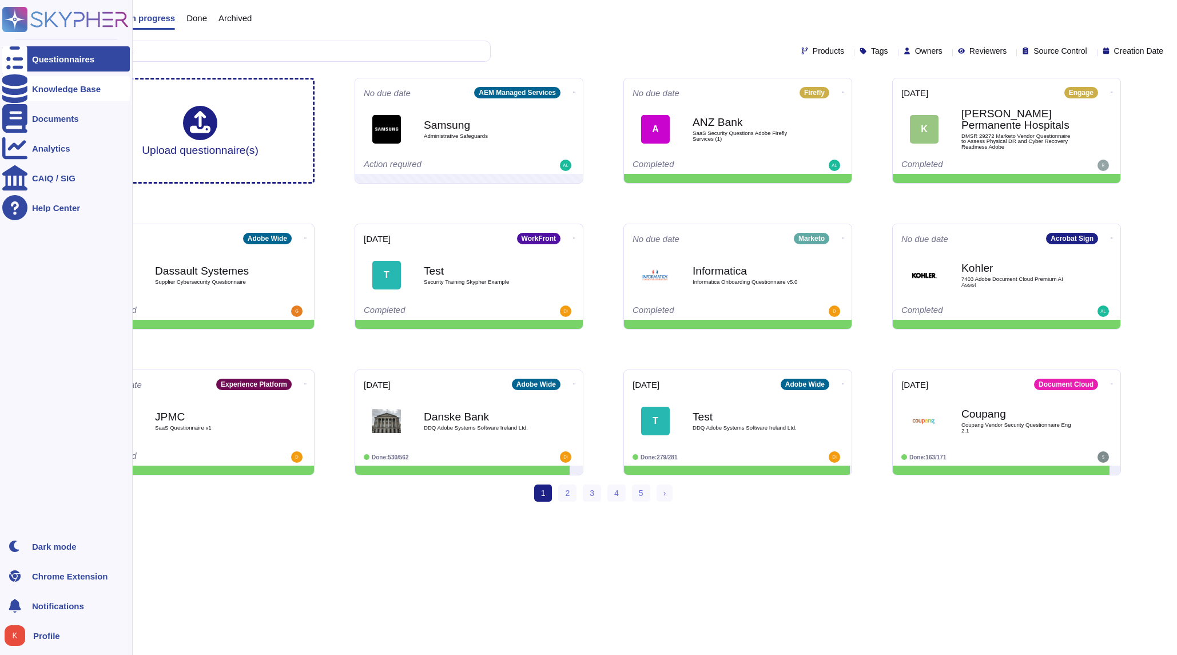 This screenshot has height=655, width=1177. What do you see at coordinates (66, 59) in the screenshot?
I see `a: Questionnaires` at bounding box center [66, 59].